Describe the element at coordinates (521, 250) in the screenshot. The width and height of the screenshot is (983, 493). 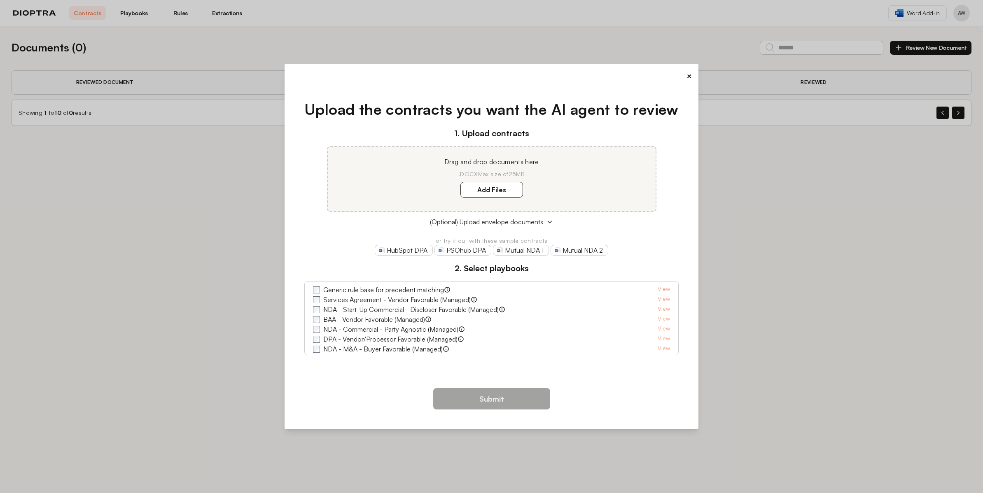
I see `a: Mutual NDA 1` at that location.